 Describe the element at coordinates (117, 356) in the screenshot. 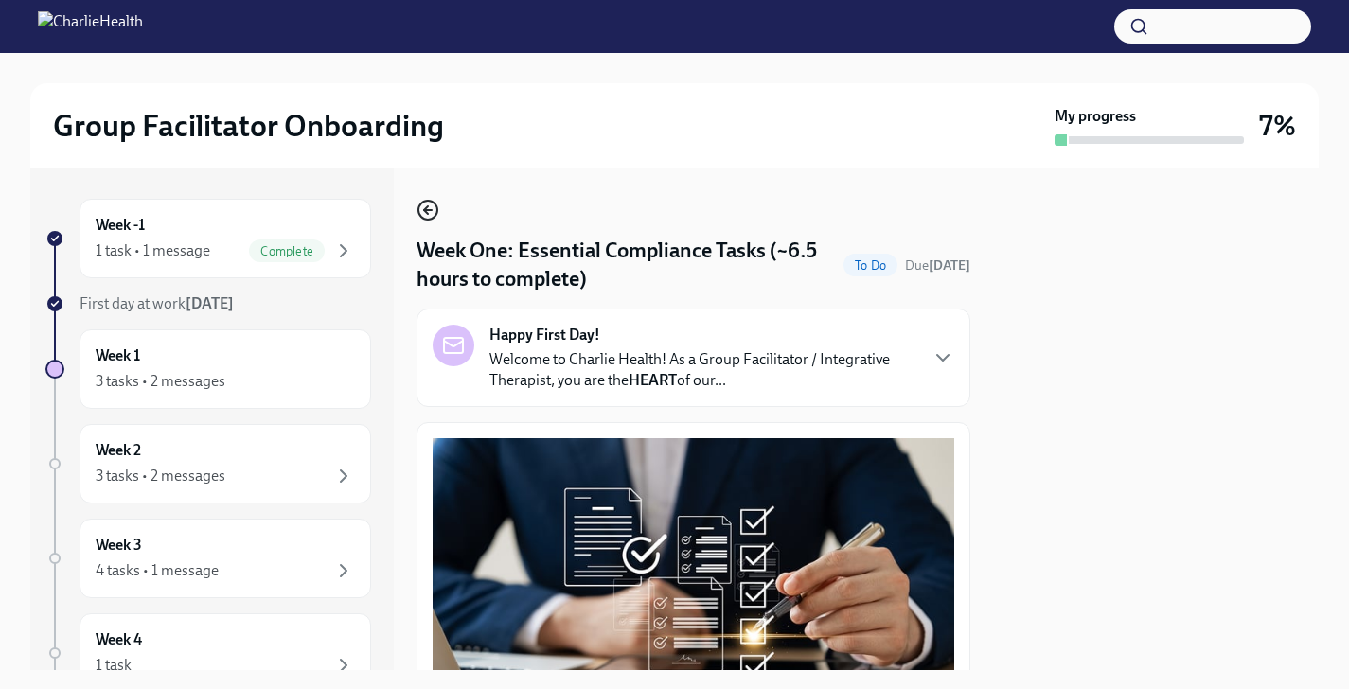

I see `h6: Week 1` at that location.